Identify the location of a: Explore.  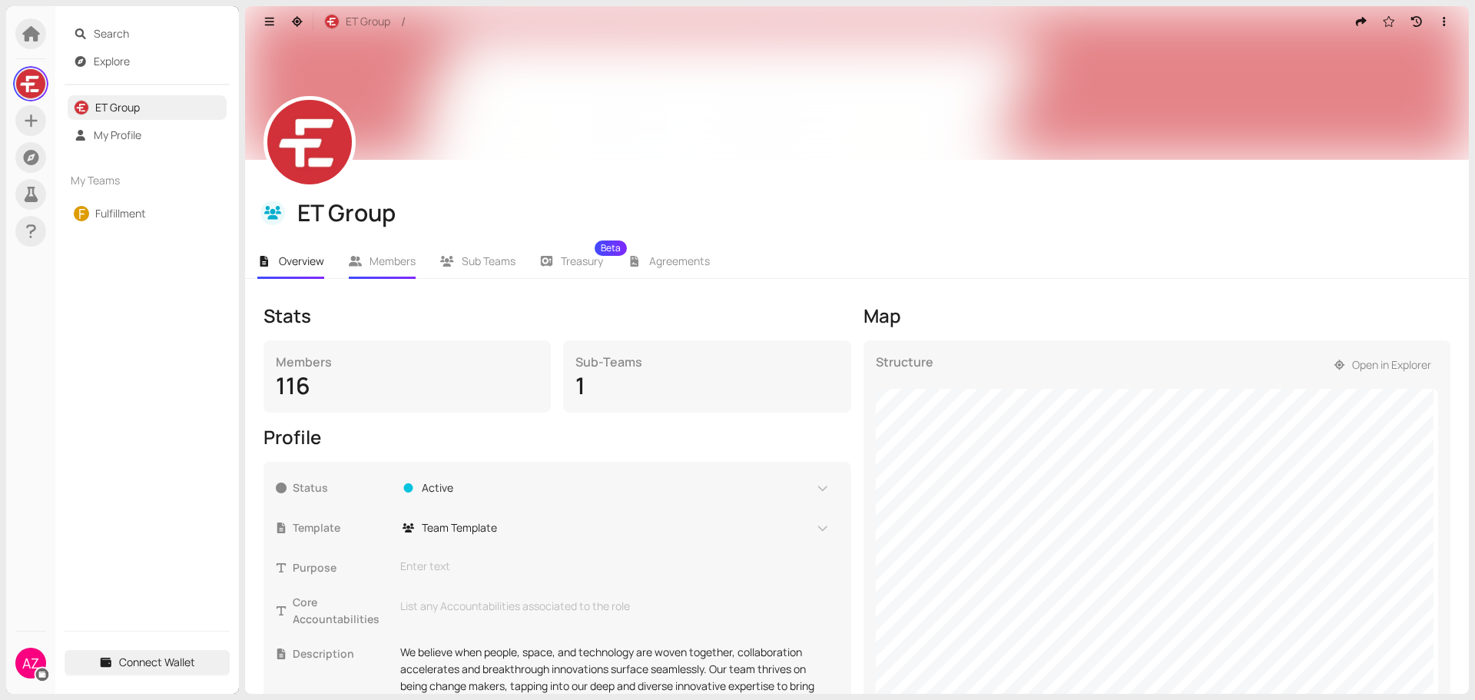
(111, 61).